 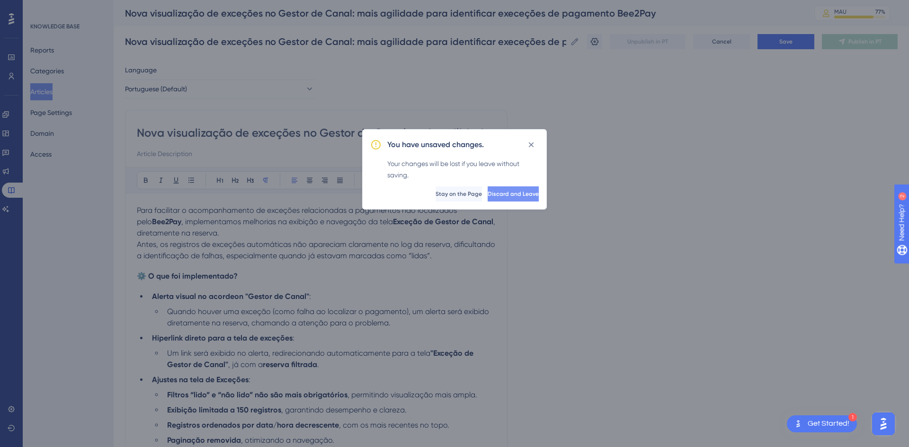 I want to click on span: Need Help?, so click(x=41, y=8).